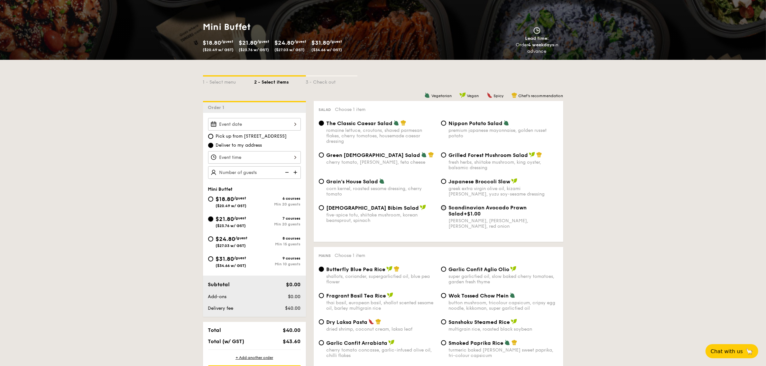 The image size is (766, 366). What do you see at coordinates (322, 322) in the screenshot?
I see `input: Dry Laksa Pastadried shrimp, coconut cream, laksa leaf` at bounding box center [322, 322].